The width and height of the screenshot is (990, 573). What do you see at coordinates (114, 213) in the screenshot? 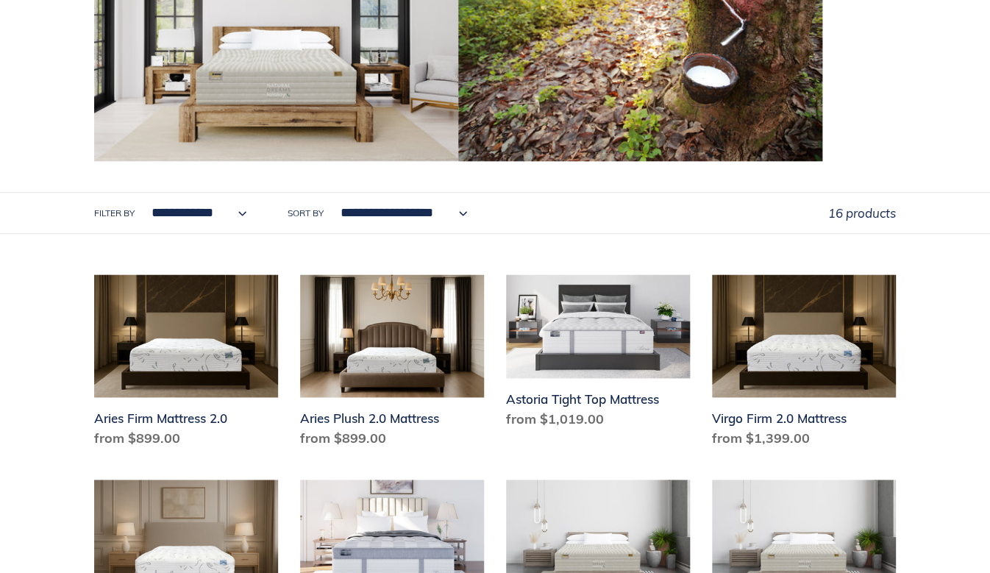
I see `label: Filter by` at bounding box center [114, 213].